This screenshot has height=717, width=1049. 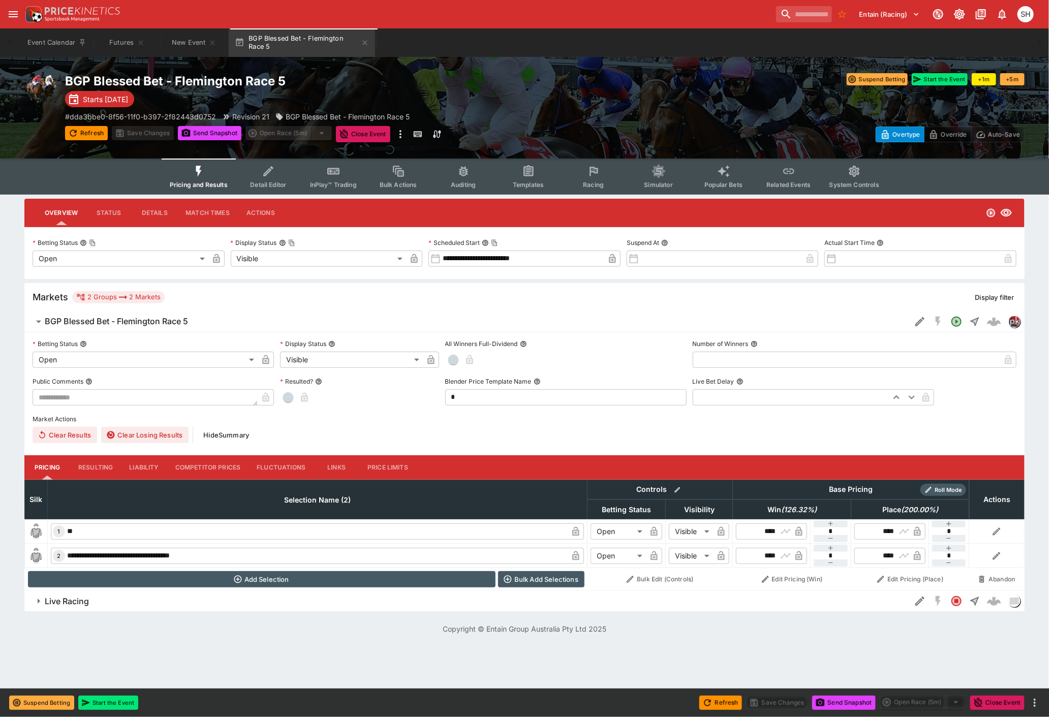 What do you see at coordinates (13, 14) in the screenshot?
I see `button: open drawer` at bounding box center [13, 14].